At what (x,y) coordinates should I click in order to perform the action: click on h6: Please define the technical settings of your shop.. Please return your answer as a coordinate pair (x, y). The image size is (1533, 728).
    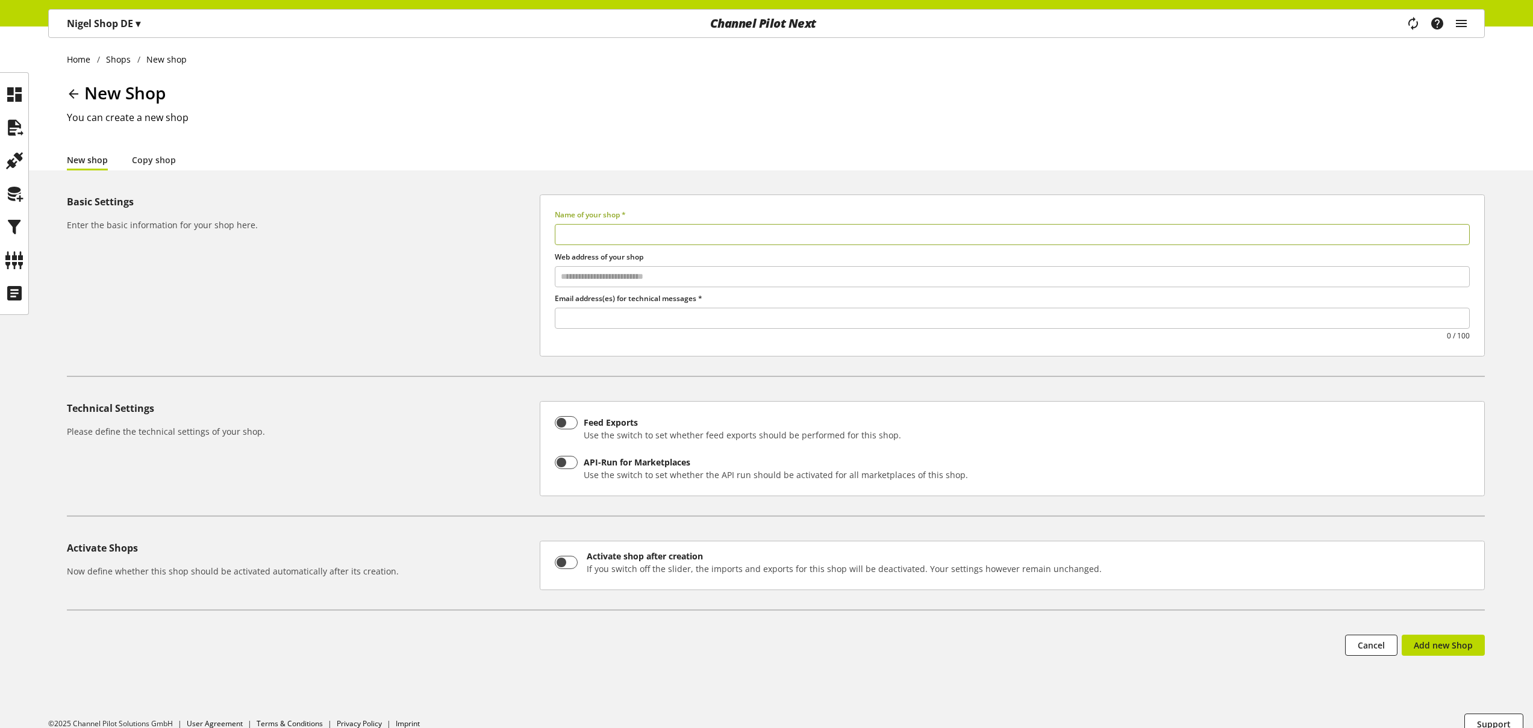
    Looking at the image, I should click on (301, 431).